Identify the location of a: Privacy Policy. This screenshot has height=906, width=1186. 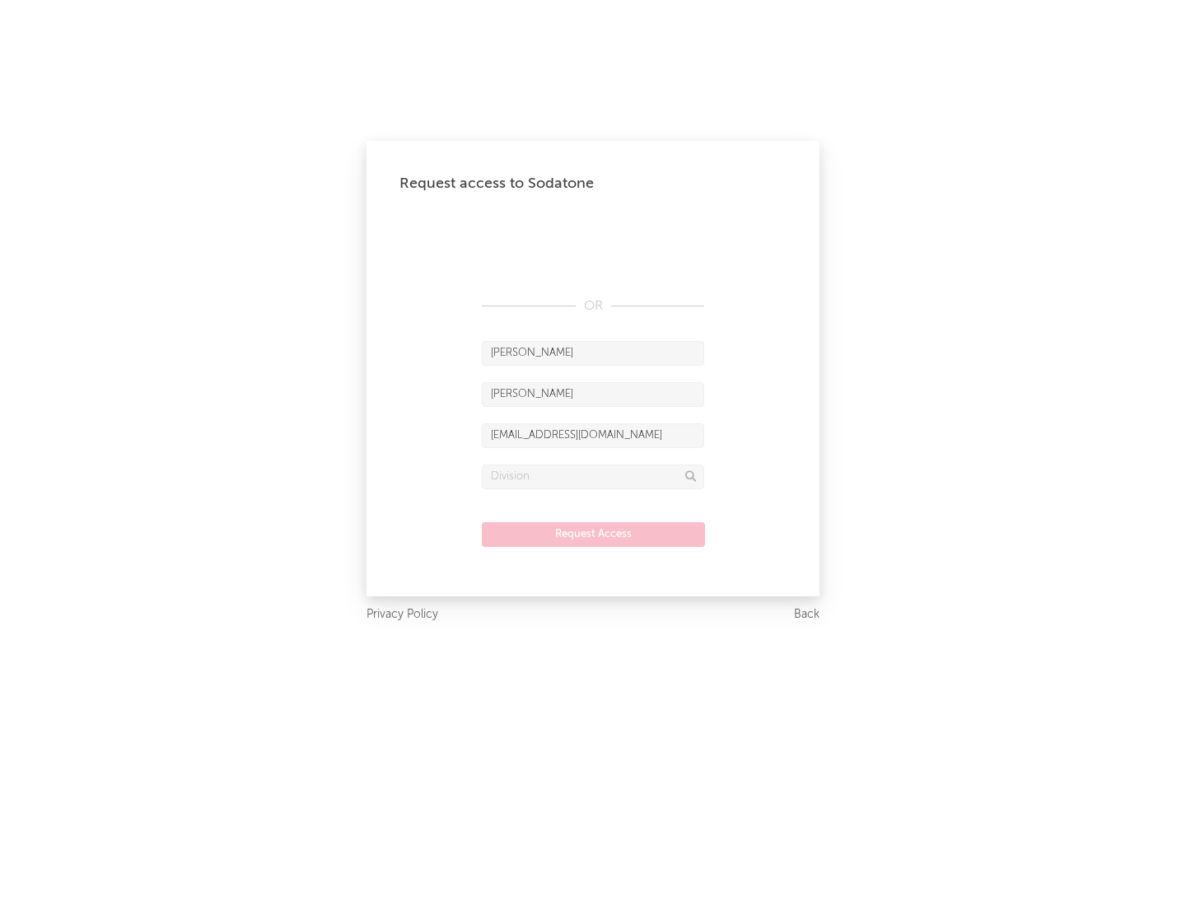
(402, 614).